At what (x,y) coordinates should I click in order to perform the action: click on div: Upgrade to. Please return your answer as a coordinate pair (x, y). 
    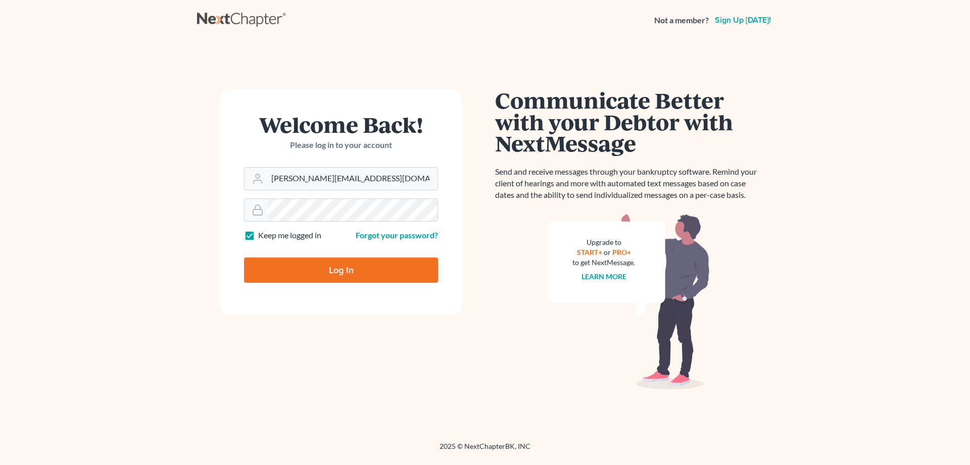
    Looking at the image, I should click on (604, 242).